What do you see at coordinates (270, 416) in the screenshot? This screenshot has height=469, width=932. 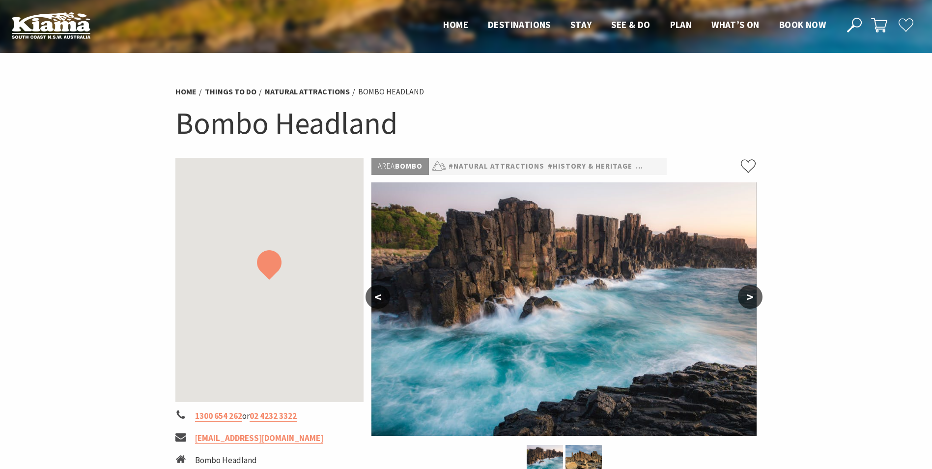 I see `li: or` at bounding box center [270, 416].